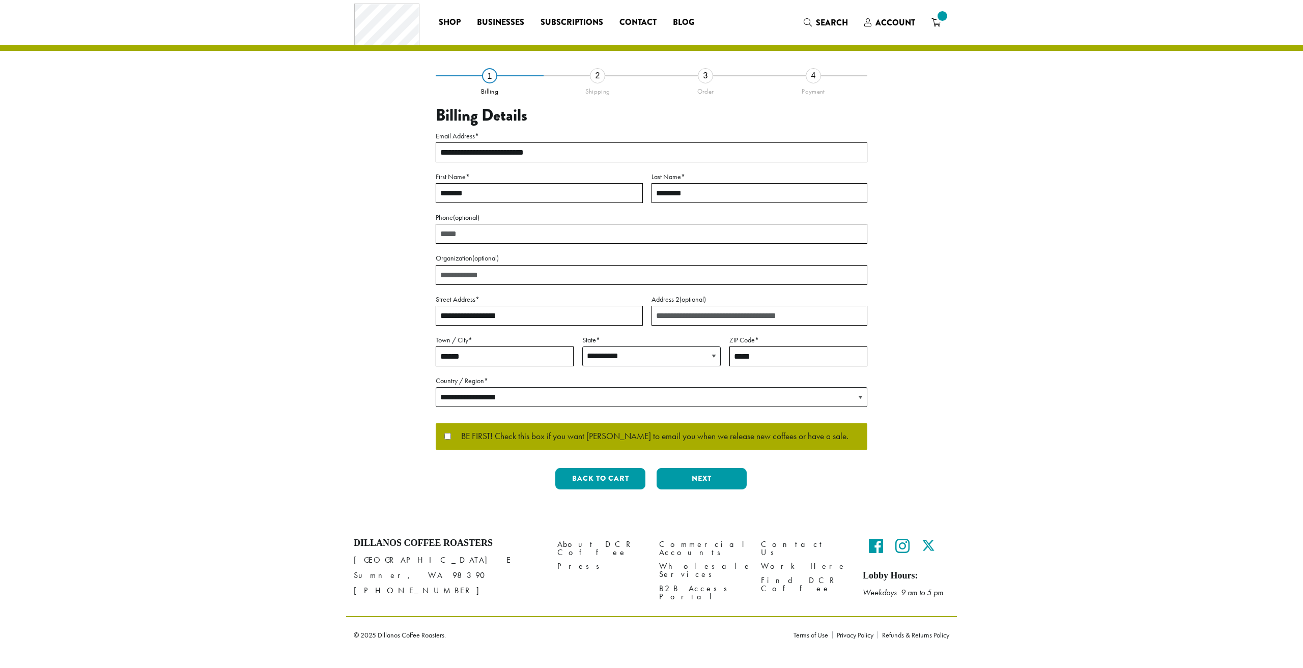 This screenshot has height=668, width=1303. I want to click on div: 2, so click(598, 76).